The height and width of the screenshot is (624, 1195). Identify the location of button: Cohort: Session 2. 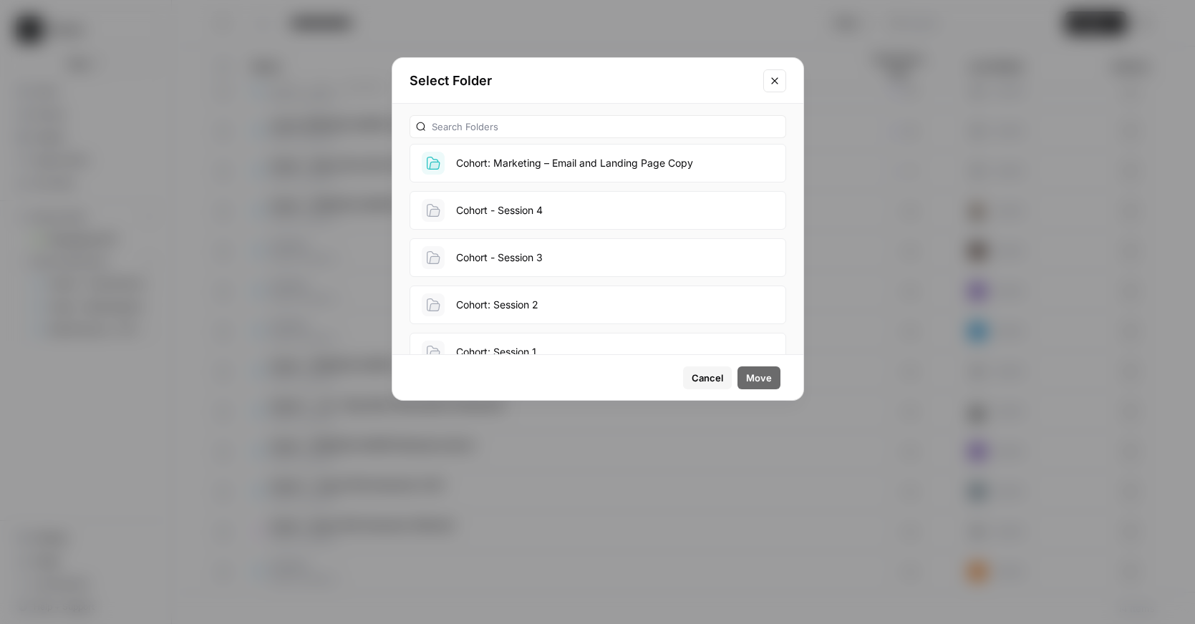
(598, 305).